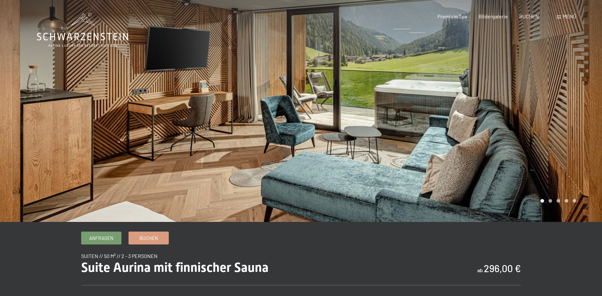  What do you see at coordinates (452, 16) in the screenshot?
I see `a: Premium Spa` at bounding box center [452, 16].